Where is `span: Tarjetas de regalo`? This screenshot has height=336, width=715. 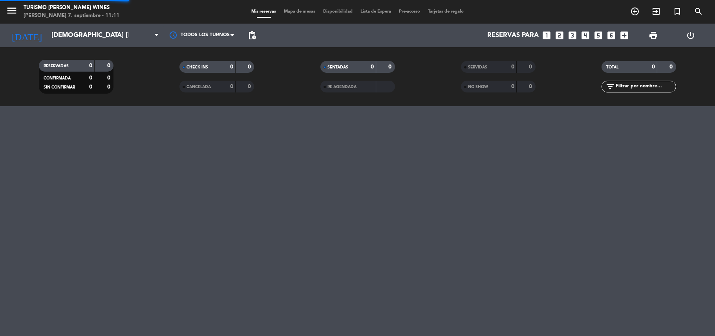
span: Tarjetas de regalo is located at coordinates (446, 11).